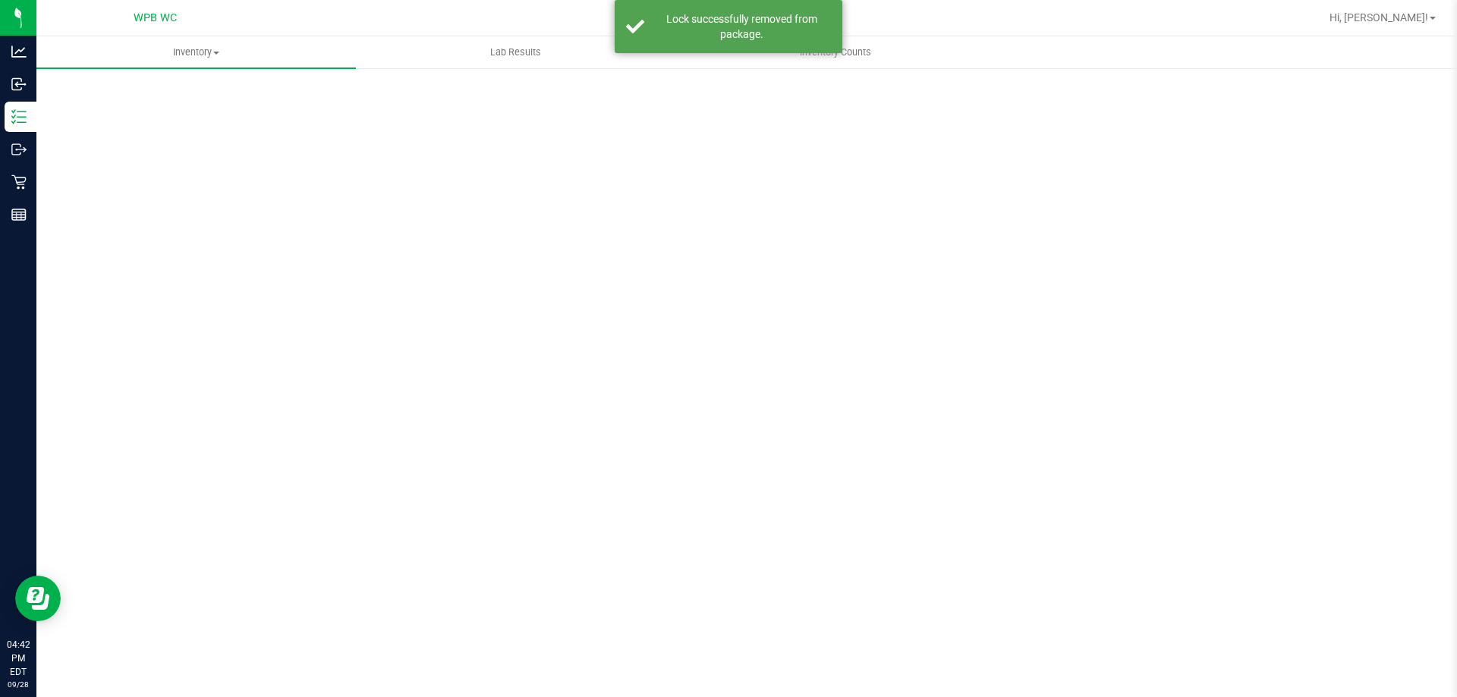  I want to click on inline-svg: Analytics, so click(19, 52).